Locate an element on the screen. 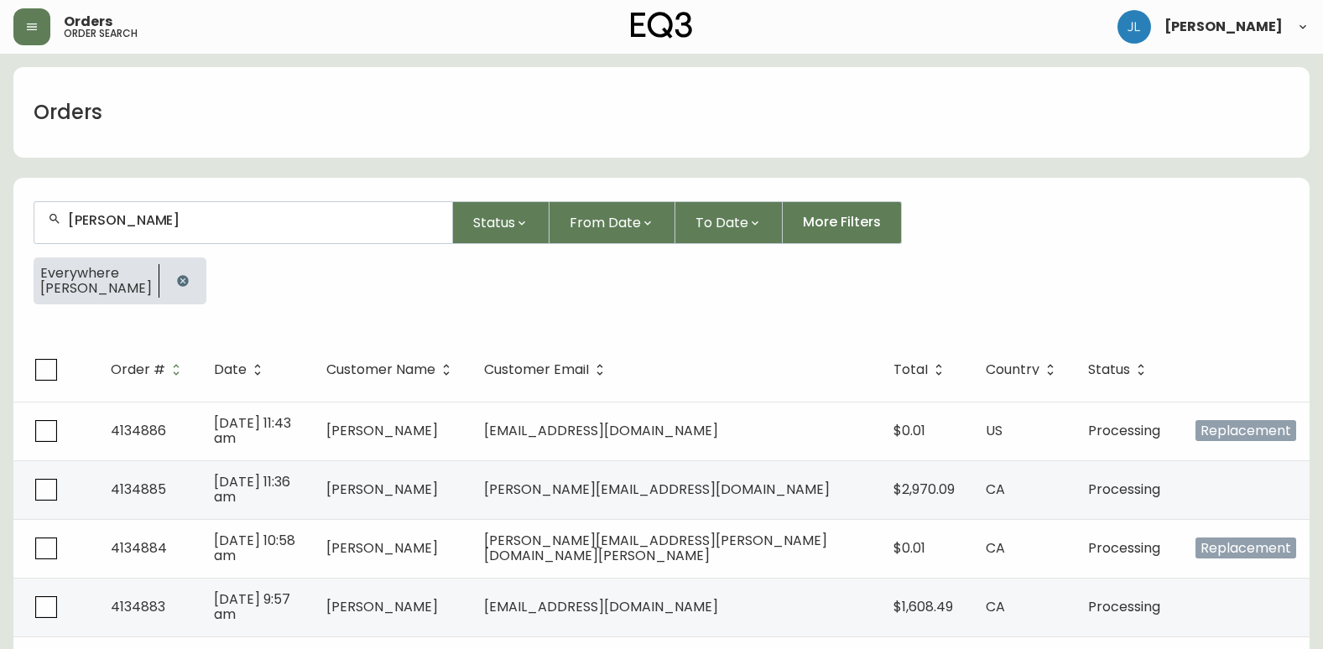 The height and width of the screenshot is (649, 1323). span: $1,608.49 is located at coordinates (923, 606).